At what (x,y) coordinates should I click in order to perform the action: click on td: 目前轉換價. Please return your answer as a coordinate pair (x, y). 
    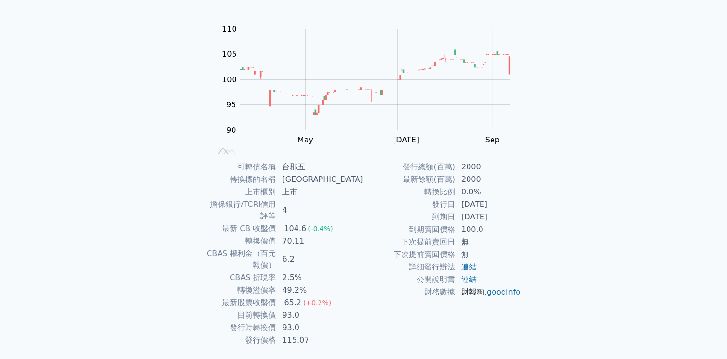
    Looking at the image, I should click on (241, 315).